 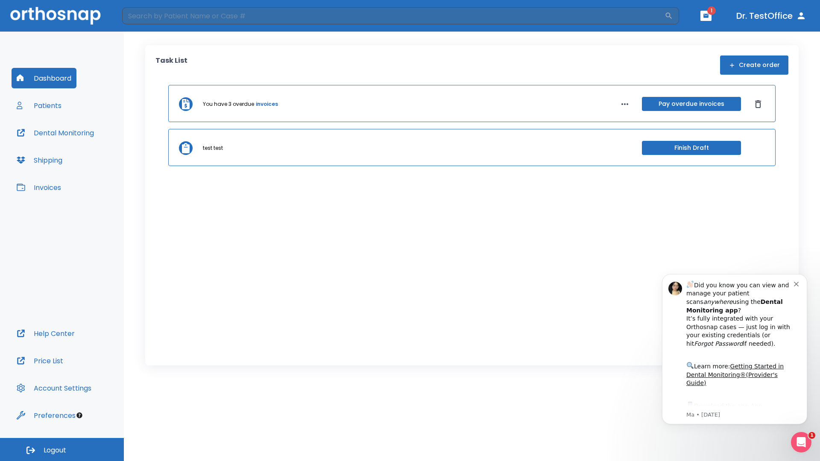 What do you see at coordinates (91, 161) in the screenshot?
I see `div: Download the app: | ​ Let us know if you need help getting started!` at bounding box center [91, 161].